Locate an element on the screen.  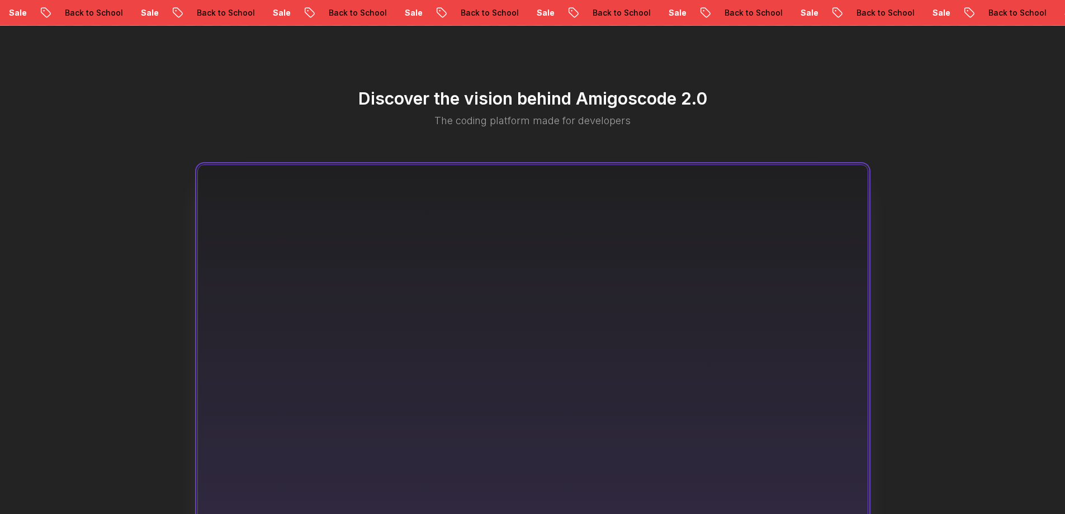
h2: Discover the vision behind Amigoscode 2.0 is located at coordinates (533, 98).